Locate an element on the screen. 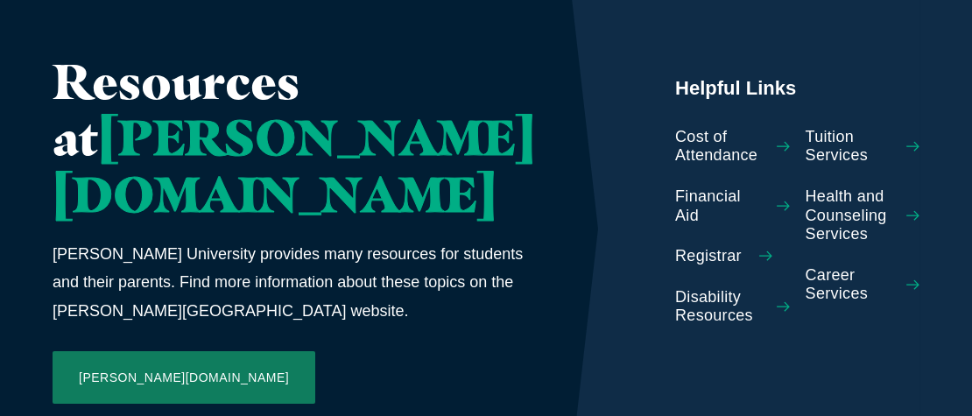 The height and width of the screenshot is (416, 972). a: Career Services is located at coordinates (862, 284).